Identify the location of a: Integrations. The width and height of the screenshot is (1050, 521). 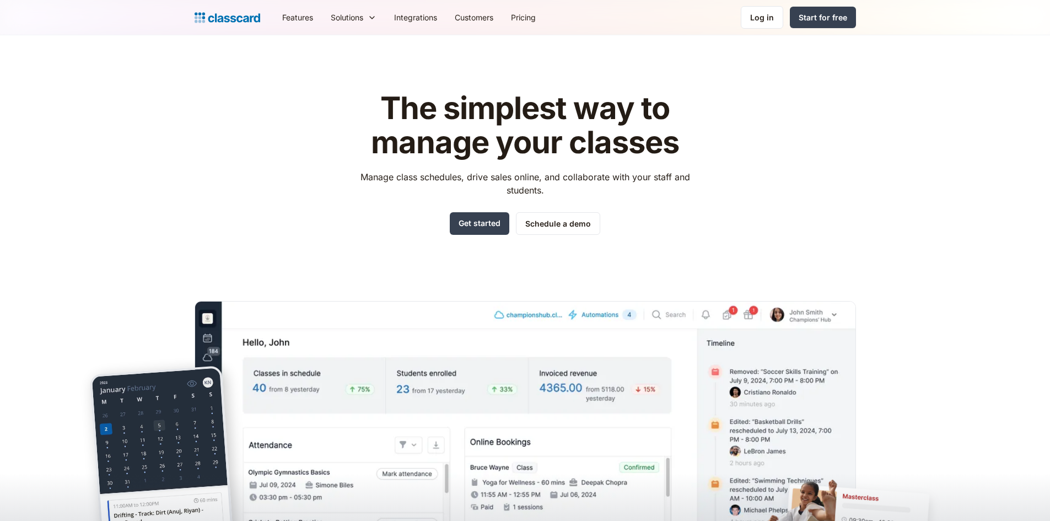
(416, 17).